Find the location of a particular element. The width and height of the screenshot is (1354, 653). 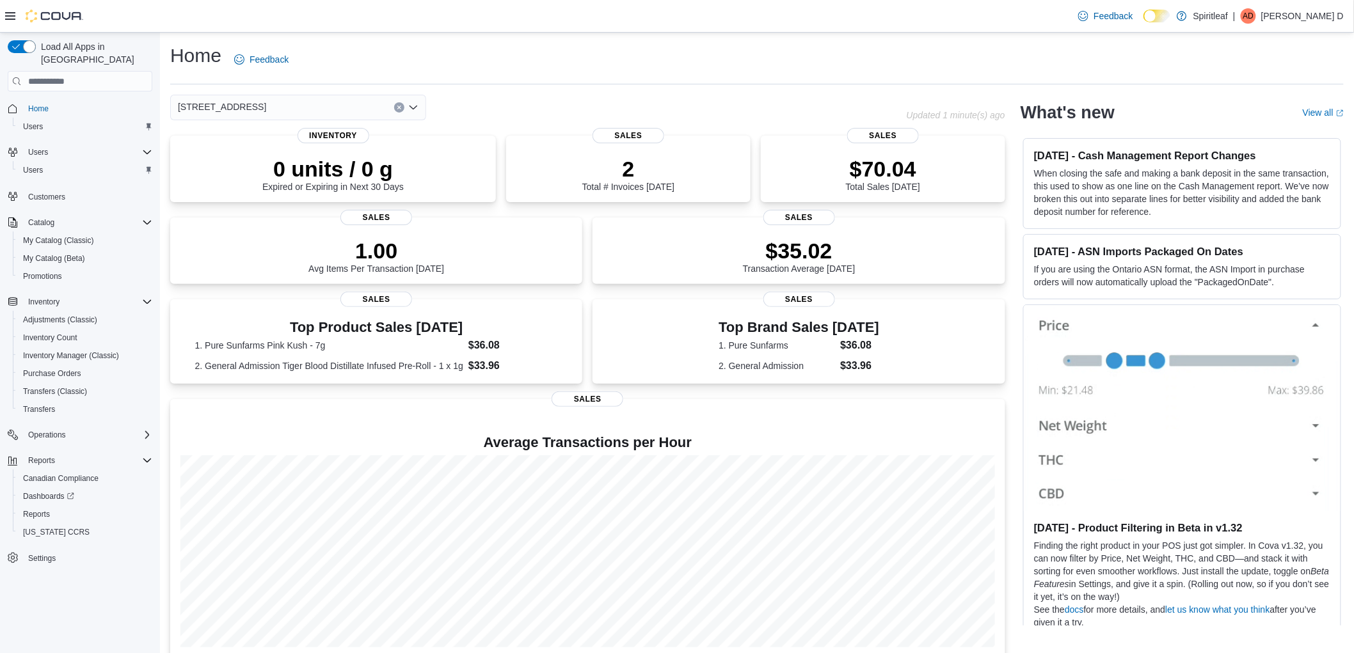

span: Washington CCRS is located at coordinates (85, 533).